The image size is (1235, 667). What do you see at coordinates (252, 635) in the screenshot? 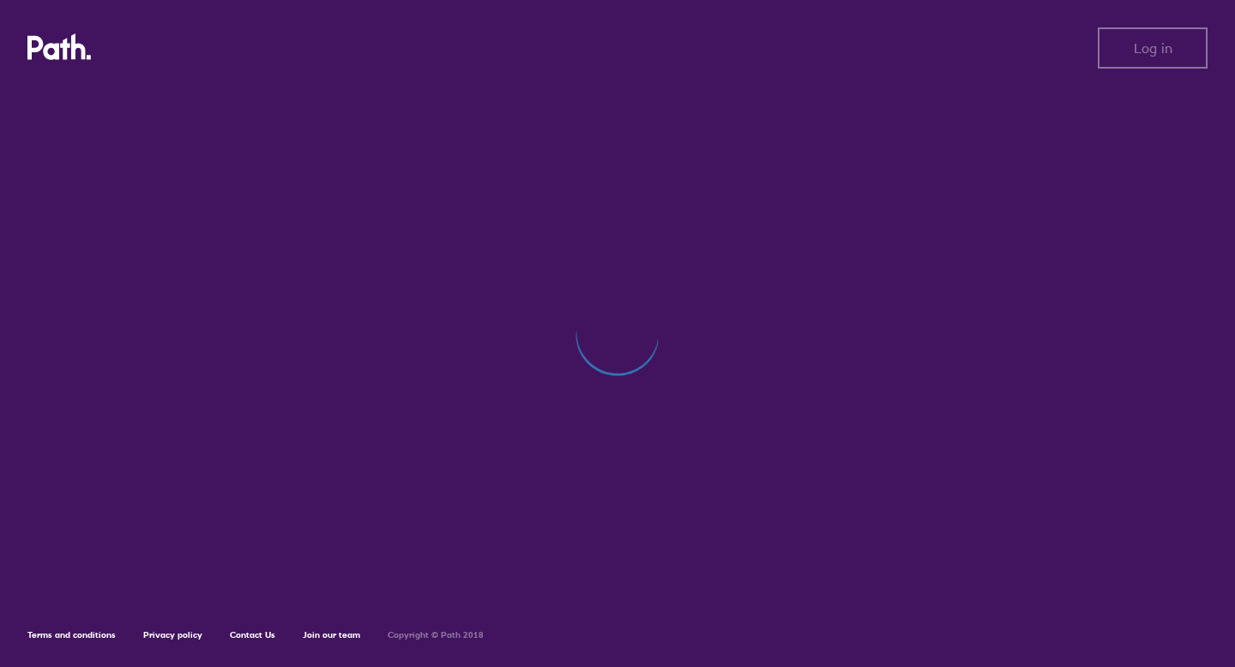
I see `a: Contact Us` at bounding box center [252, 635].